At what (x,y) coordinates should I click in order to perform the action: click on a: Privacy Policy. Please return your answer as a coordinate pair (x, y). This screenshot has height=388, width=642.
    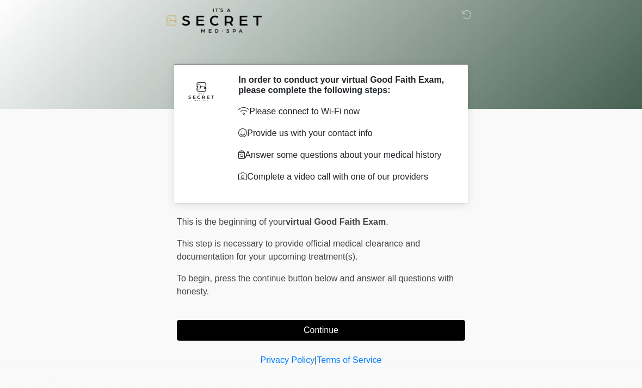
    Looking at the image, I should click on (288, 359).